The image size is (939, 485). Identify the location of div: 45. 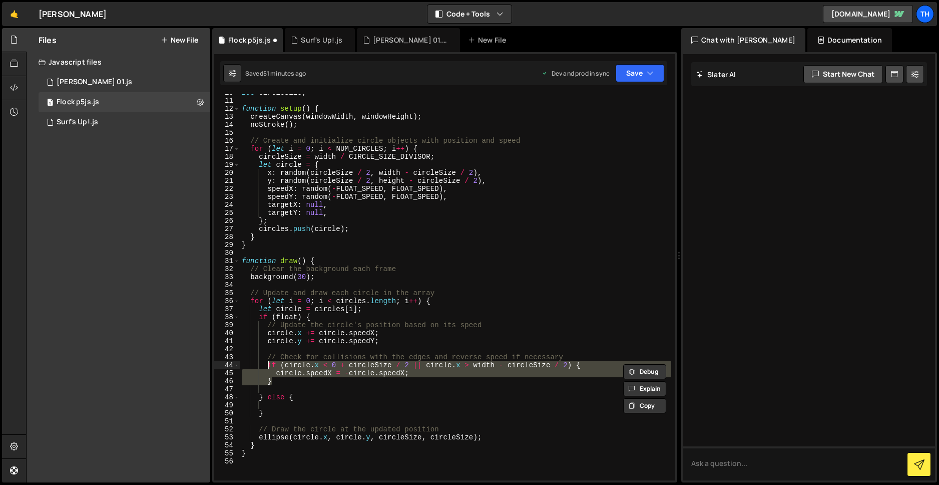
(227, 373).